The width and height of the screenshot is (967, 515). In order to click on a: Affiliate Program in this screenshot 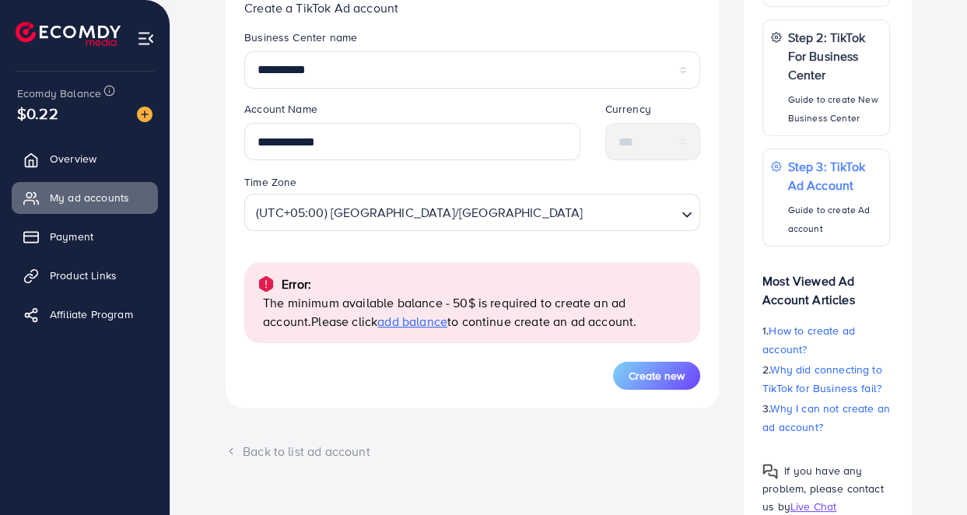, I will do `click(85, 314)`.